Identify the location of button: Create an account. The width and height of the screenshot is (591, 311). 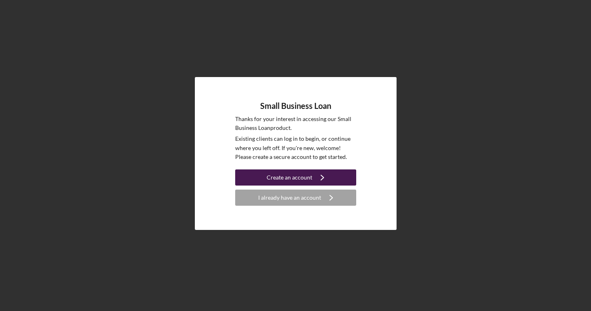
(296, 178).